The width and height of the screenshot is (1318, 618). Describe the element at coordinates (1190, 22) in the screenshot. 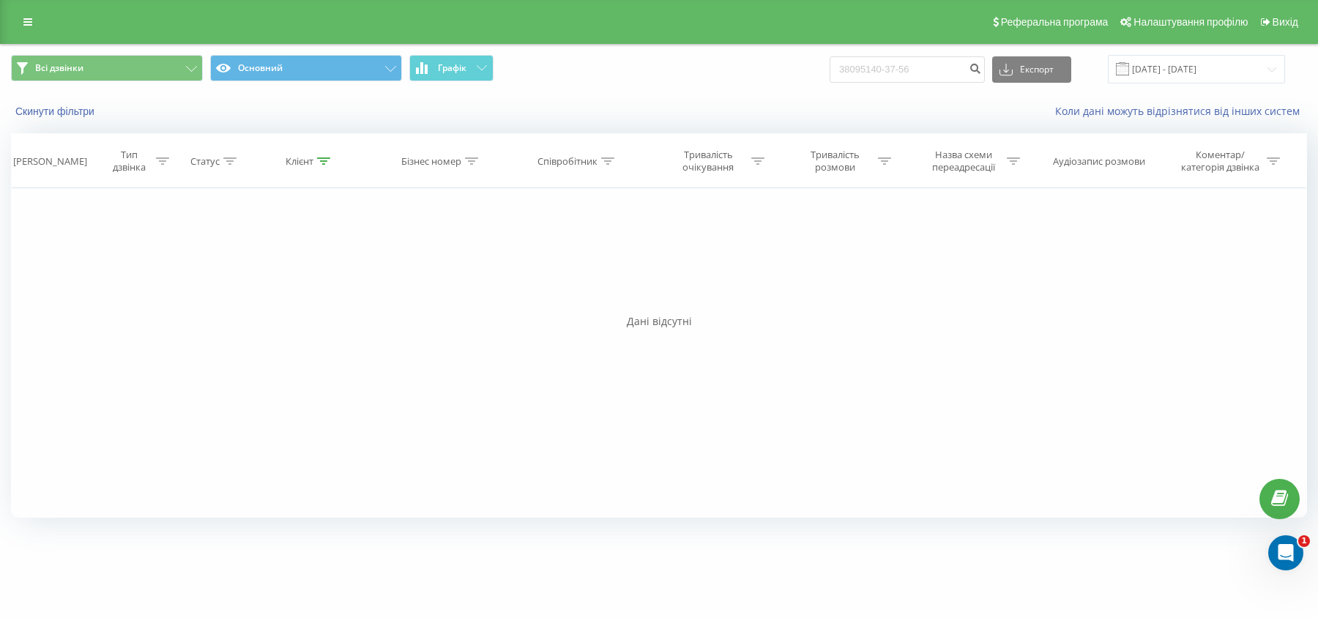

I see `span: Налаштування профілю` at that location.